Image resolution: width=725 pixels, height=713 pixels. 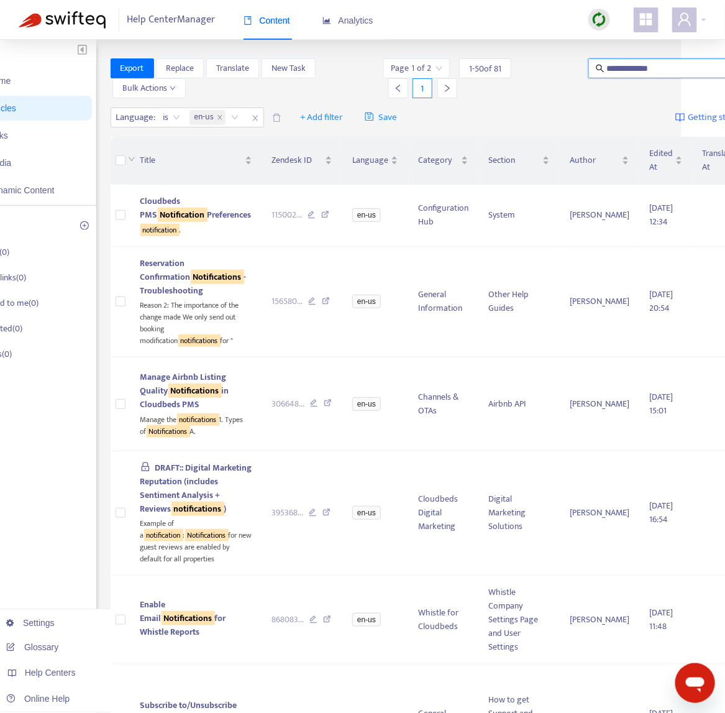 I want to click on span: Language, so click(x=370, y=160).